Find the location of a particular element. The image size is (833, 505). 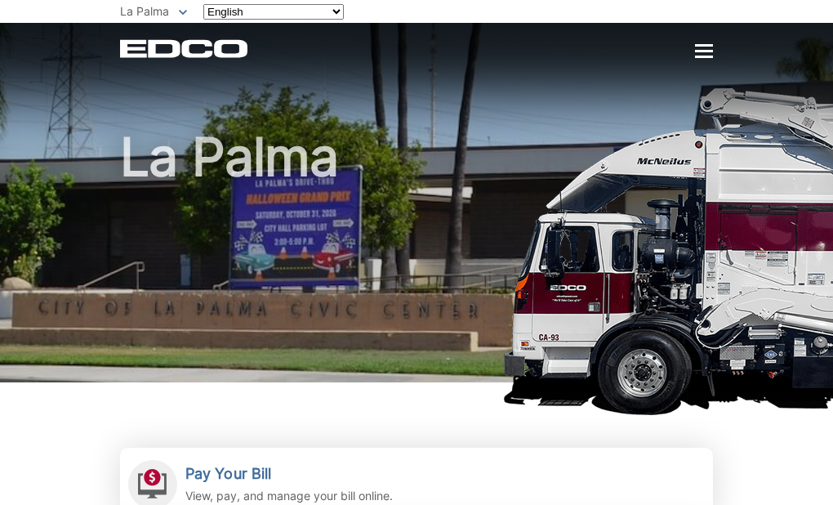

h2: Pay Your Bill is located at coordinates (289, 474).